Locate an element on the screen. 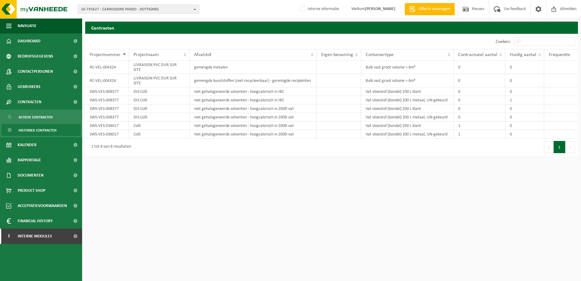 The height and width of the screenshot is (281, 581). span: Acceptatievoorwaarden is located at coordinates (42, 206).